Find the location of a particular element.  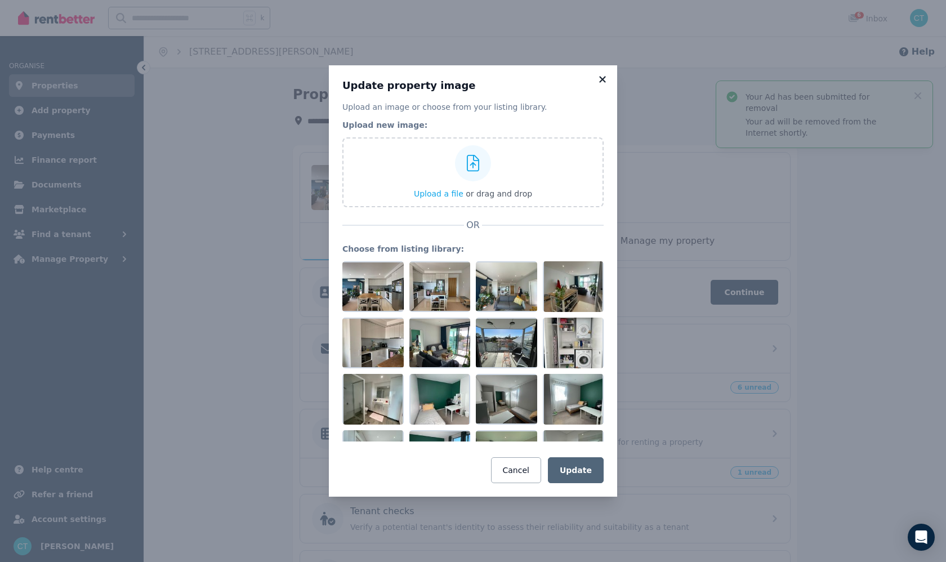

span: Upload a file is located at coordinates (439, 194).